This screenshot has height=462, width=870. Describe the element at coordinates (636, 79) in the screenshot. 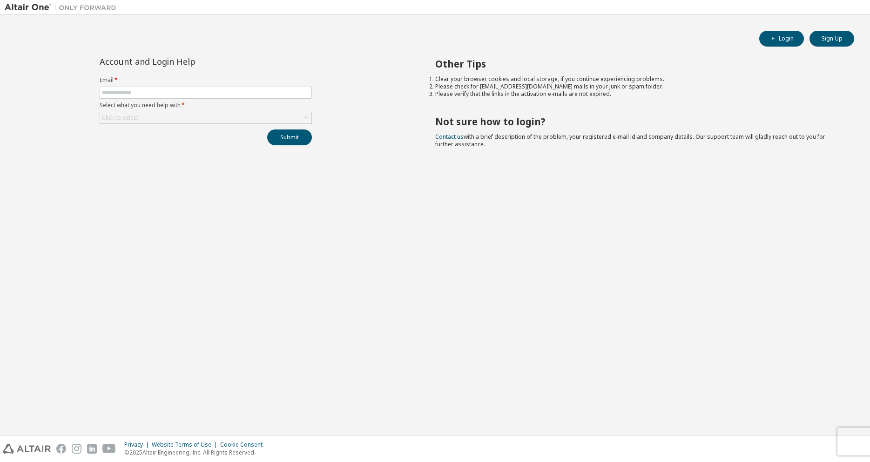

I see `li: Clear your browser cookies and local storage, if you continue experiencing problems.` at that location.